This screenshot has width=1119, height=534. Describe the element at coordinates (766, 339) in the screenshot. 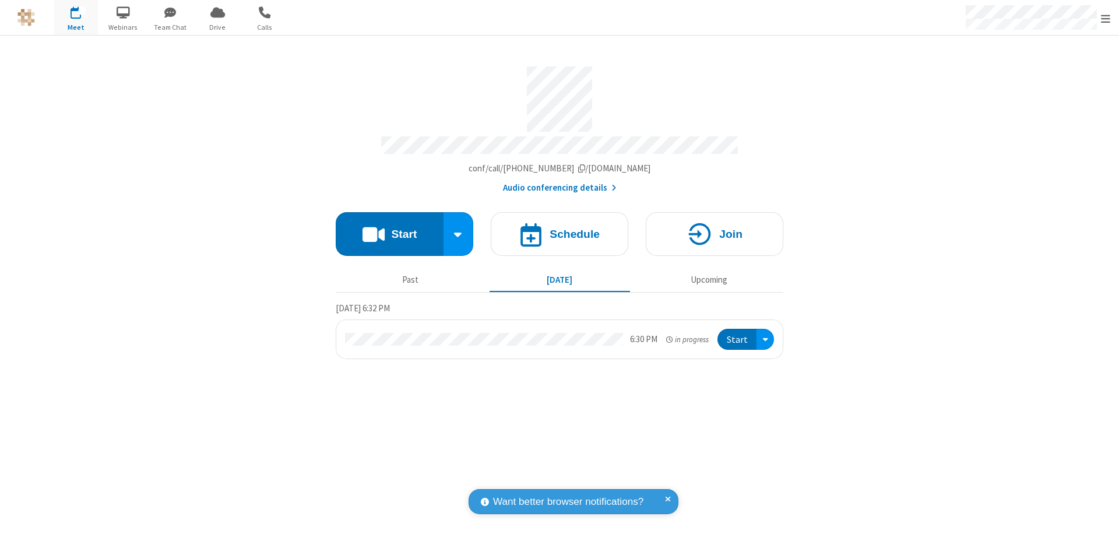

I see `div: Open menu` at that location.